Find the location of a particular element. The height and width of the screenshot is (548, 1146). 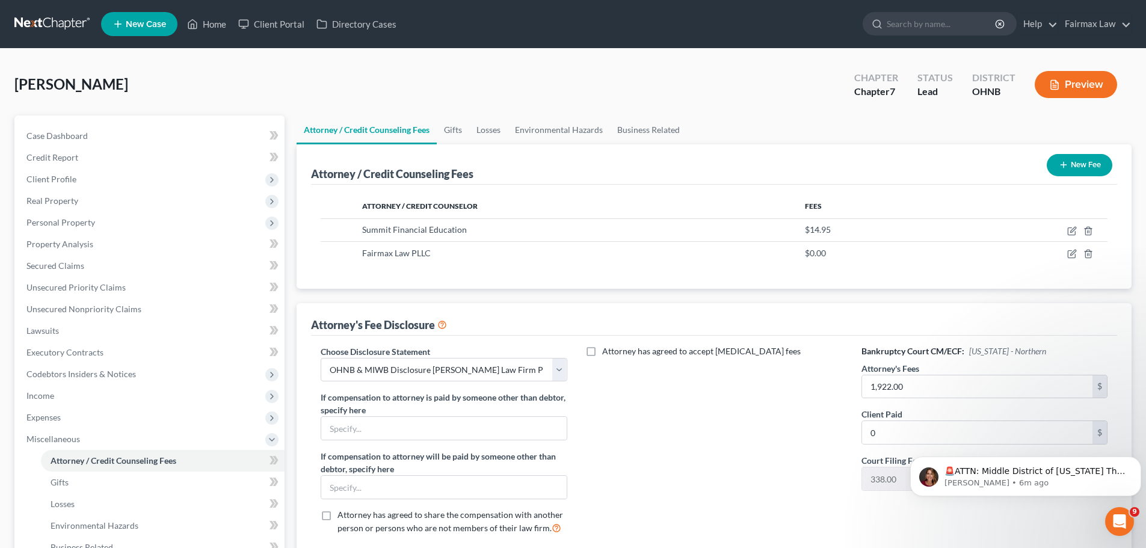

span: Summit Financial Education is located at coordinates (415, 229).